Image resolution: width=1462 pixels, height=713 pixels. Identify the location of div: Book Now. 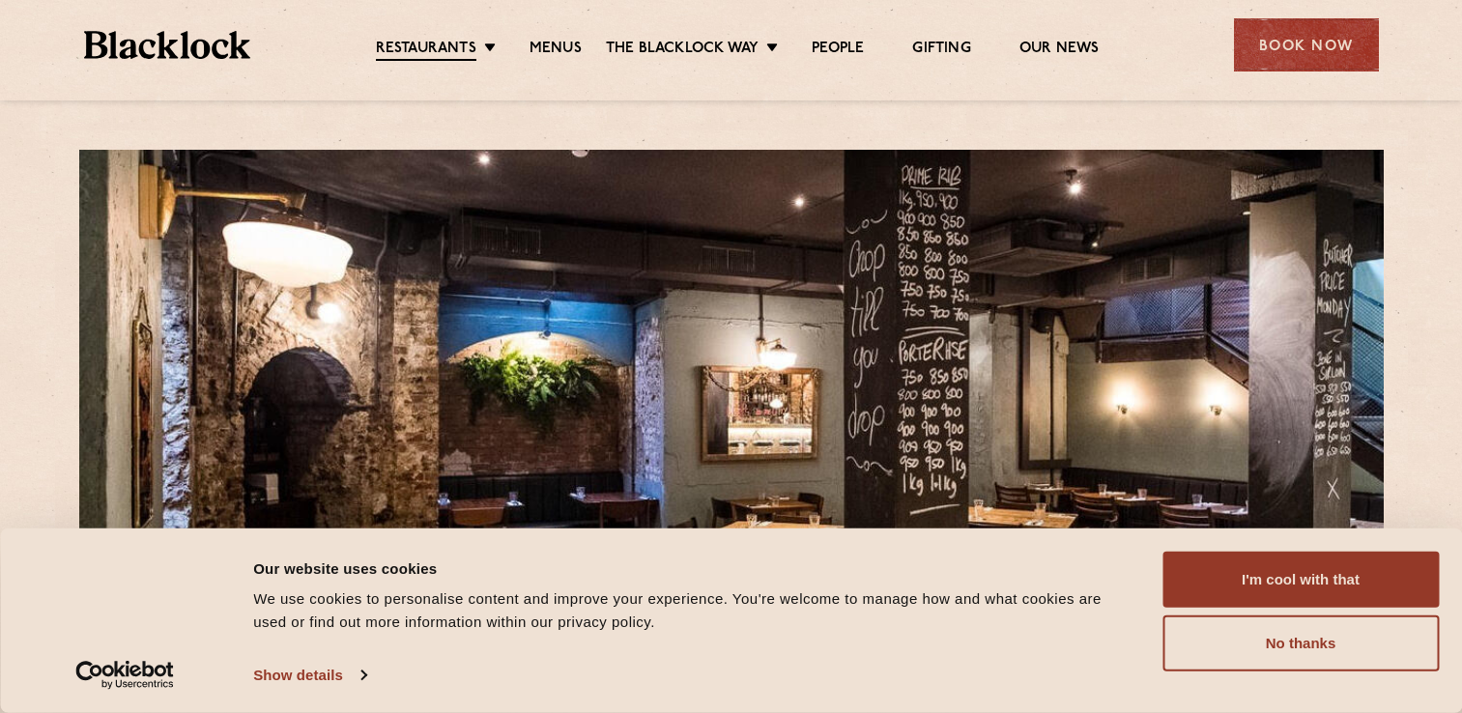
(1306, 44).